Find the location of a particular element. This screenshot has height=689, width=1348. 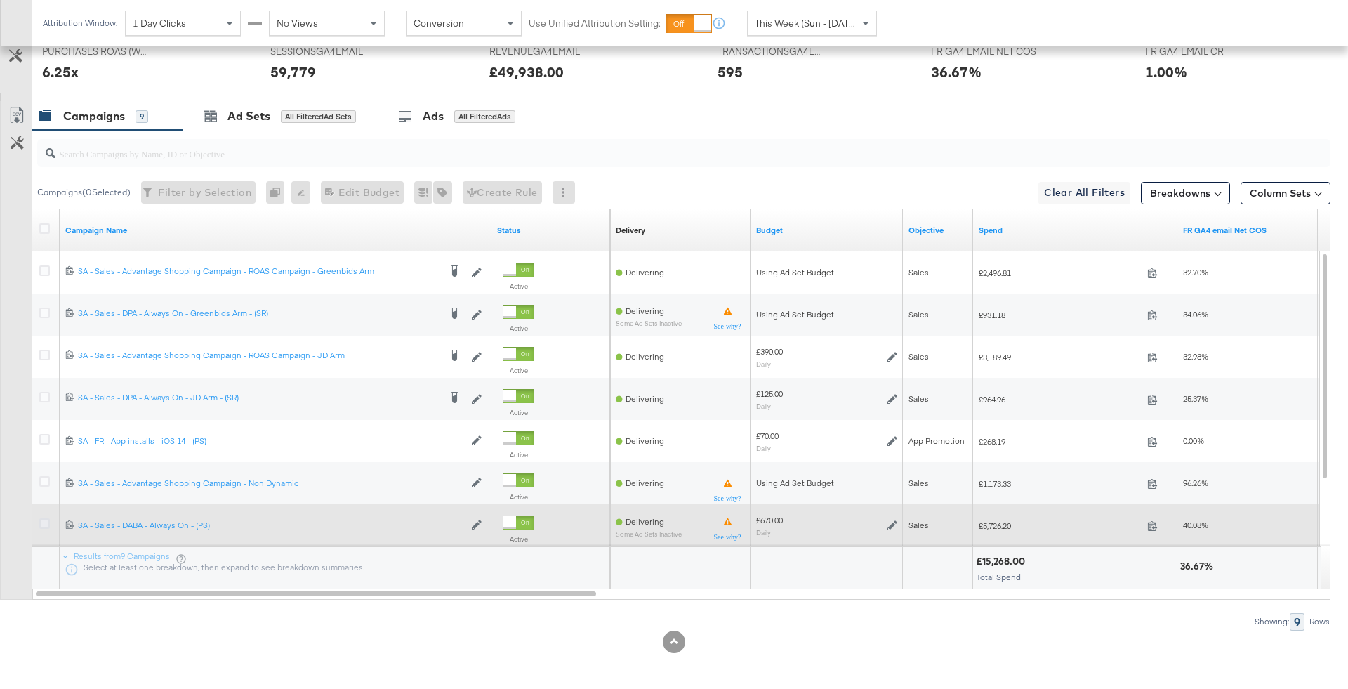

span: 32.70% is located at coordinates (1196, 272).